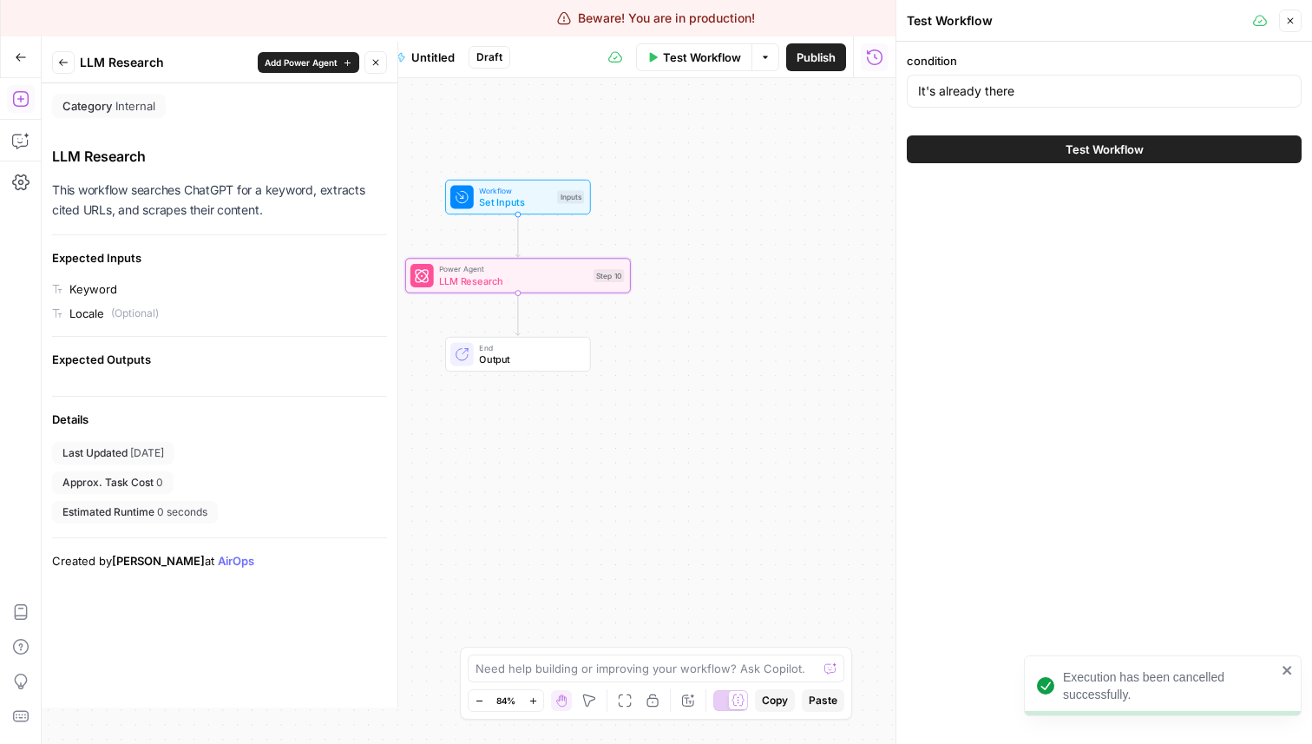 The image size is (1312, 744). Describe the element at coordinates (518, 275) in the screenshot. I see `div: Power AgentLLM ResearchStep 10` at that location.